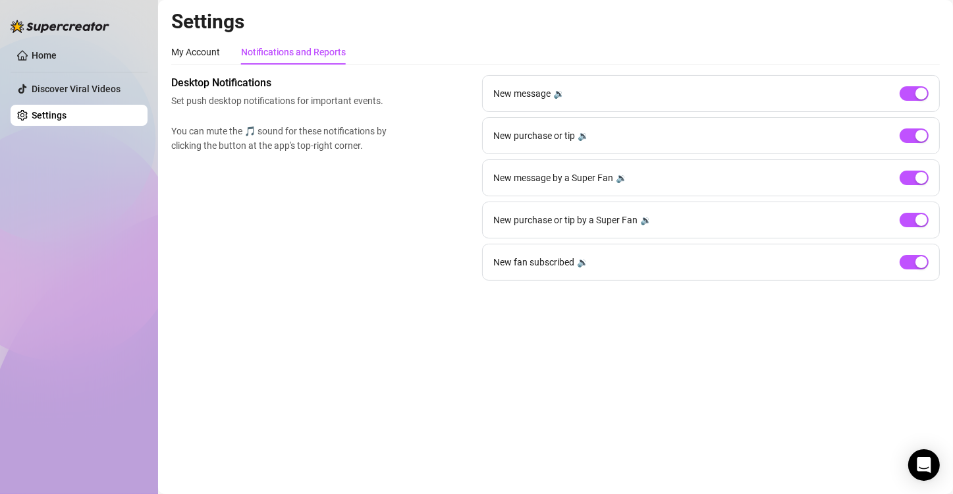 The image size is (953, 494). I want to click on a: Settings, so click(49, 115).